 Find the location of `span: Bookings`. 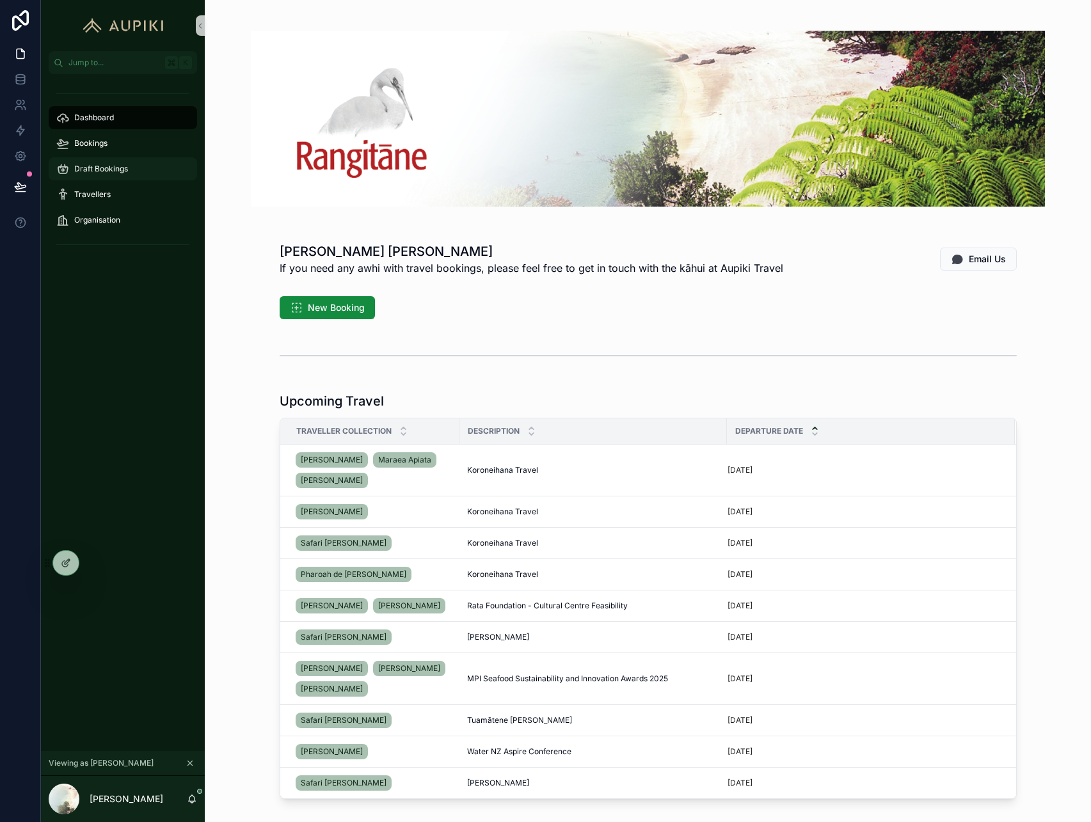

span: Bookings is located at coordinates (91, 143).